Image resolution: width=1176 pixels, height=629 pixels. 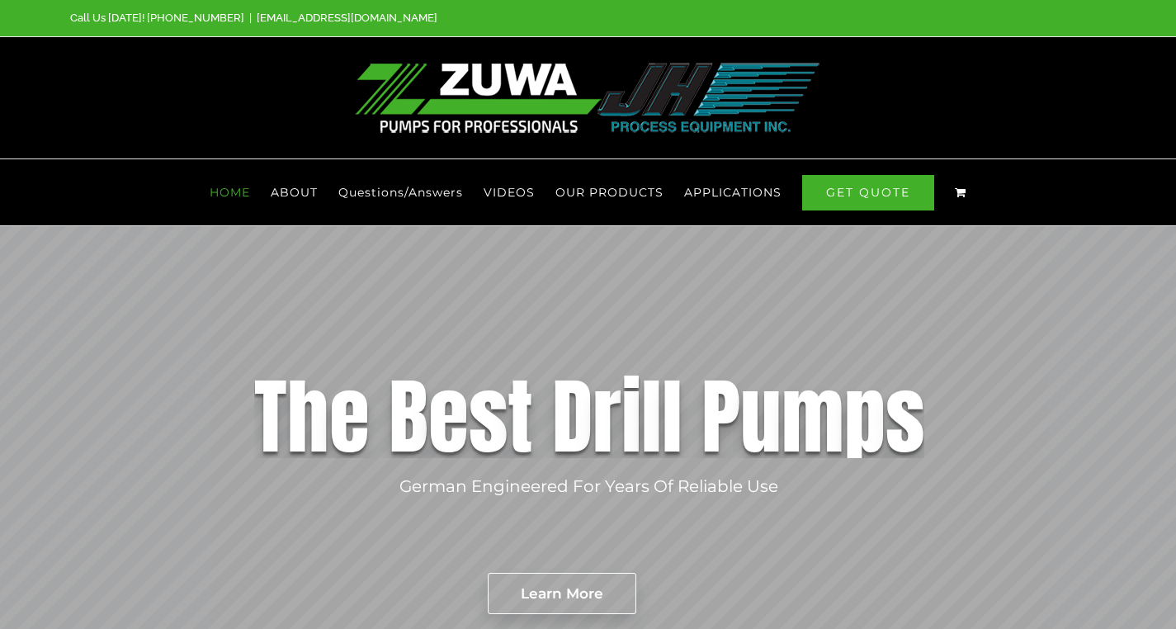 I want to click on span: APPLICATIONS, so click(x=733, y=192).